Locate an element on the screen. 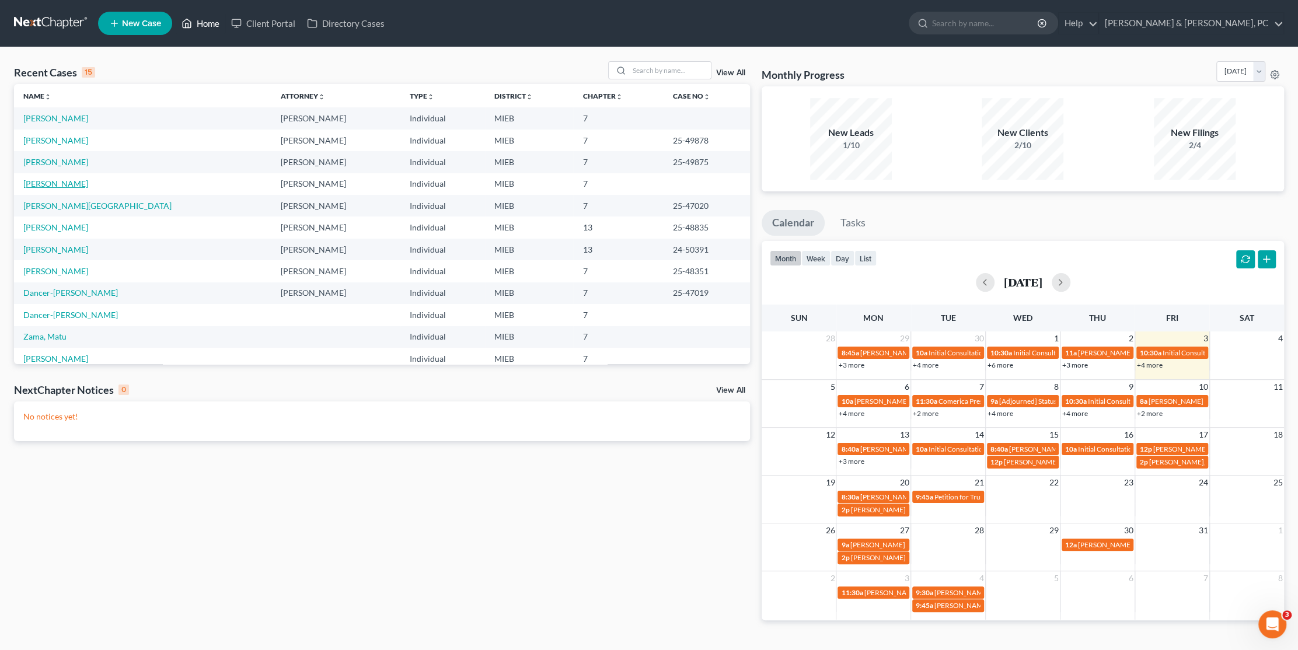 The width and height of the screenshot is (1298, 650). div: New Clients is located at coordinates (1023, 133).